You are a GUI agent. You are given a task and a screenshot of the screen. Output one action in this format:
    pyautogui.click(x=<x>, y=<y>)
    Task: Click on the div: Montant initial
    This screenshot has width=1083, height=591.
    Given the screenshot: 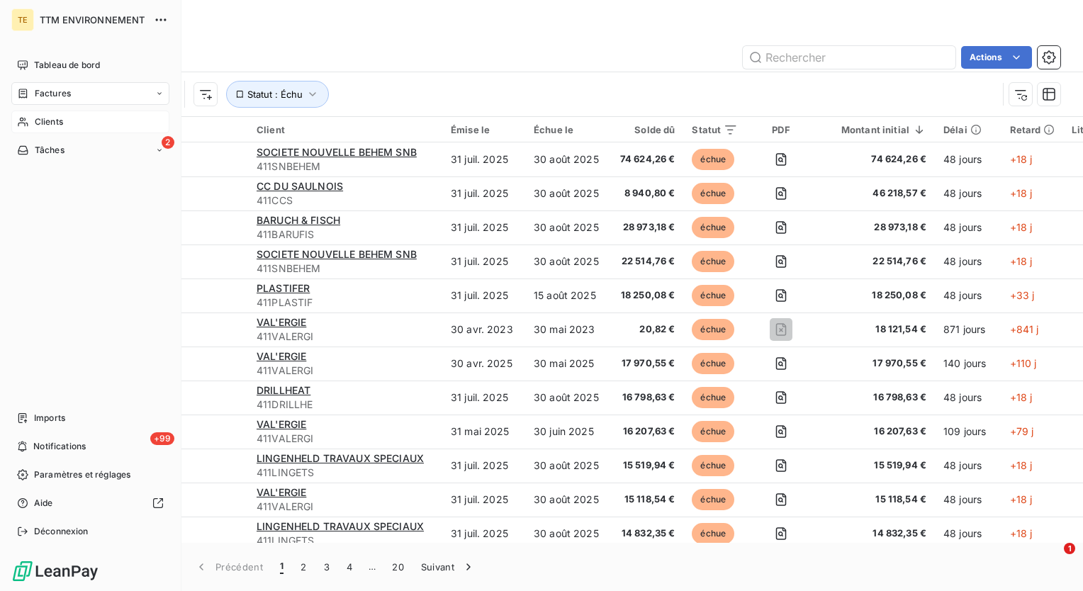 What is the action you would take?
    pyautogui.click(x=875, y=130)
    